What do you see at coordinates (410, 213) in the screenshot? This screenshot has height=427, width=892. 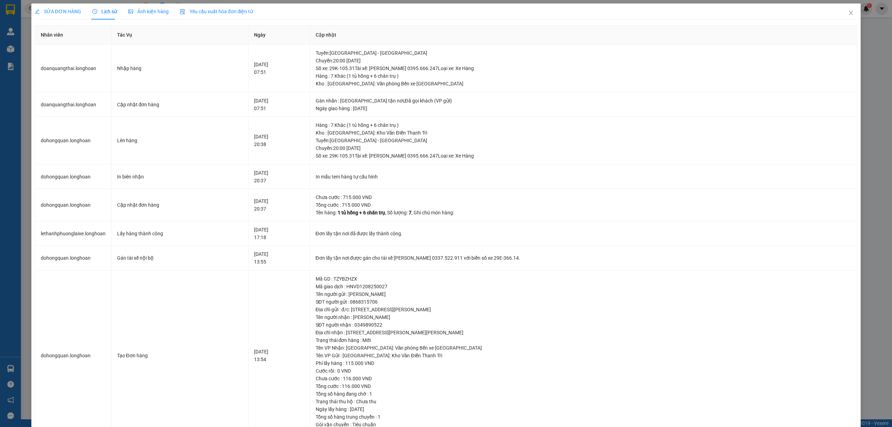 I see `span: 7` at bounding box center [410, 213].